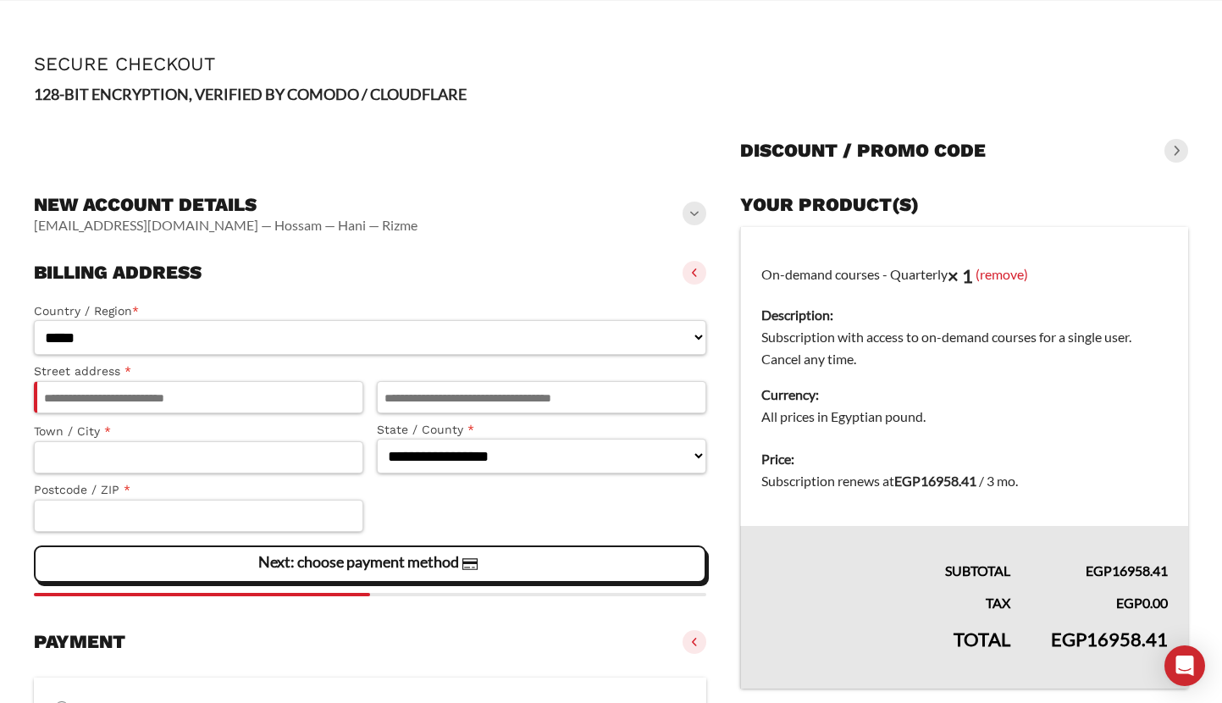 This screenshot has height=703, width=1222. I want to click on dt: Price:, so click(965, 459).